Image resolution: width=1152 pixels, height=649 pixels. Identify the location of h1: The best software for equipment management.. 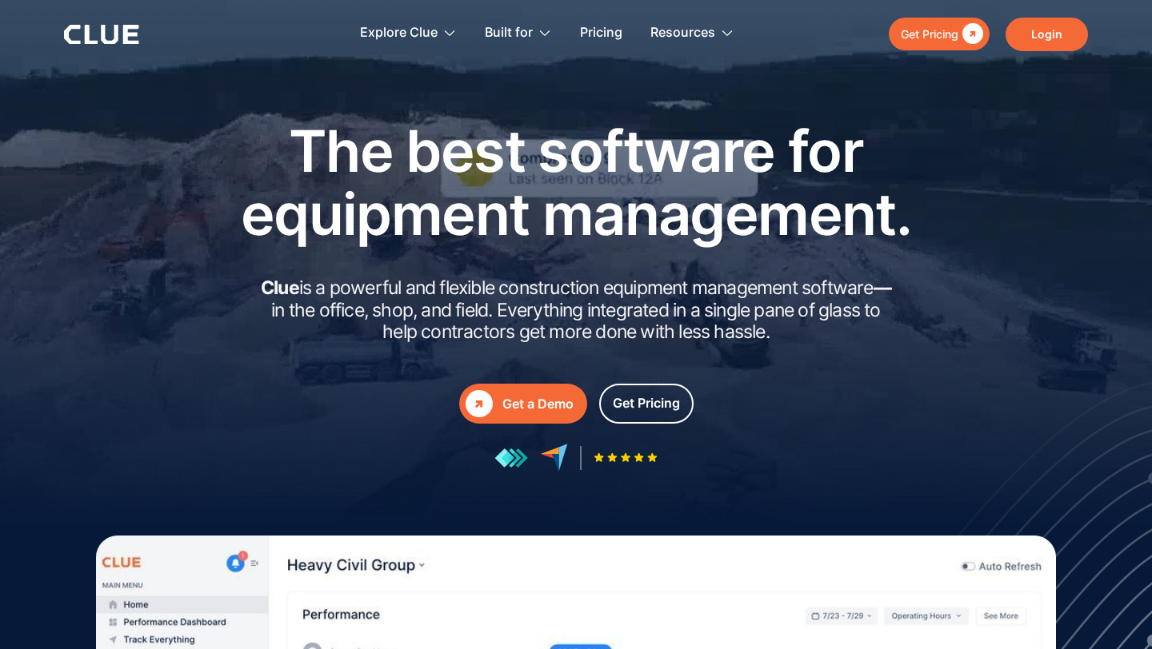
(576, 182).